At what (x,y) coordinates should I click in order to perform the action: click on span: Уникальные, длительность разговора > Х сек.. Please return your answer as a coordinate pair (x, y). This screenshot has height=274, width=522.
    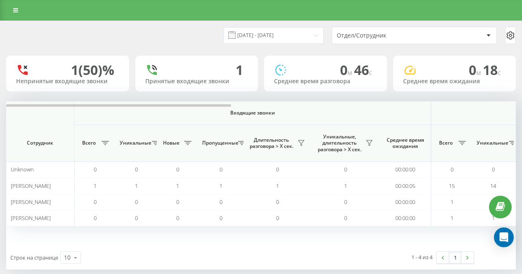
    Looking at the image, I should click on (339, 143).